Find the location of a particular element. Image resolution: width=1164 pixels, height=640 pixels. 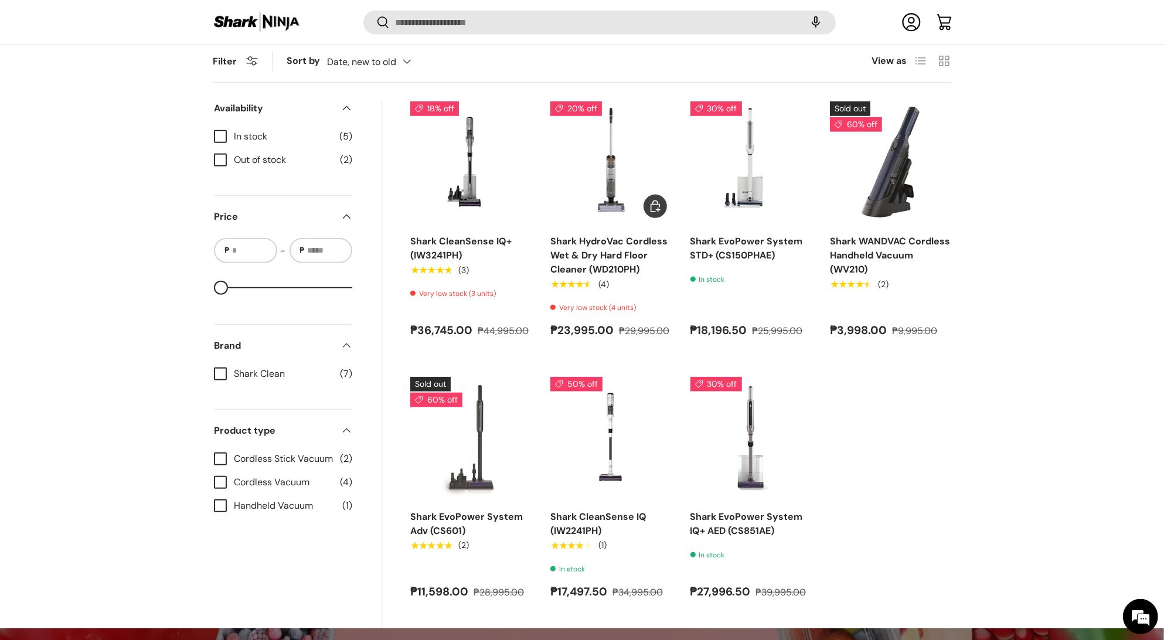

a: Shark Ninja Philippines is located at coordinates (257, 22).